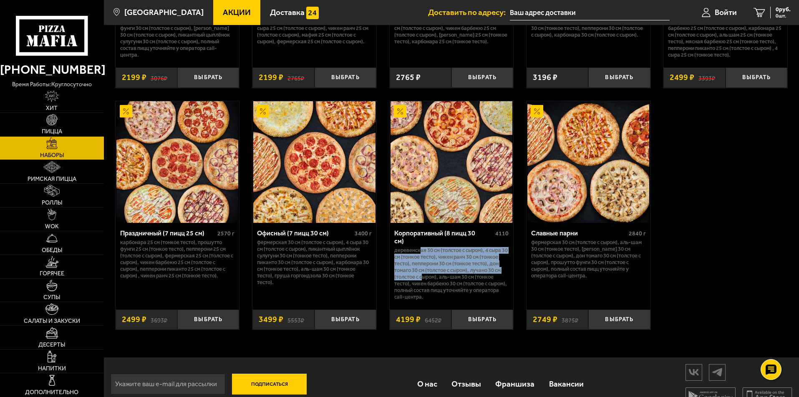 The image size is (799, 397). I want to click on span: Римская пицца, so click(52, 179).